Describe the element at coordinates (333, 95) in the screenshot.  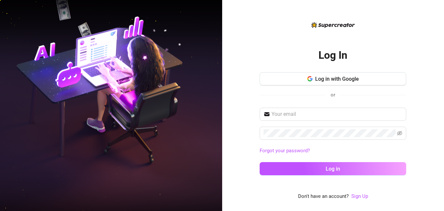
I see `span: or` at that location.